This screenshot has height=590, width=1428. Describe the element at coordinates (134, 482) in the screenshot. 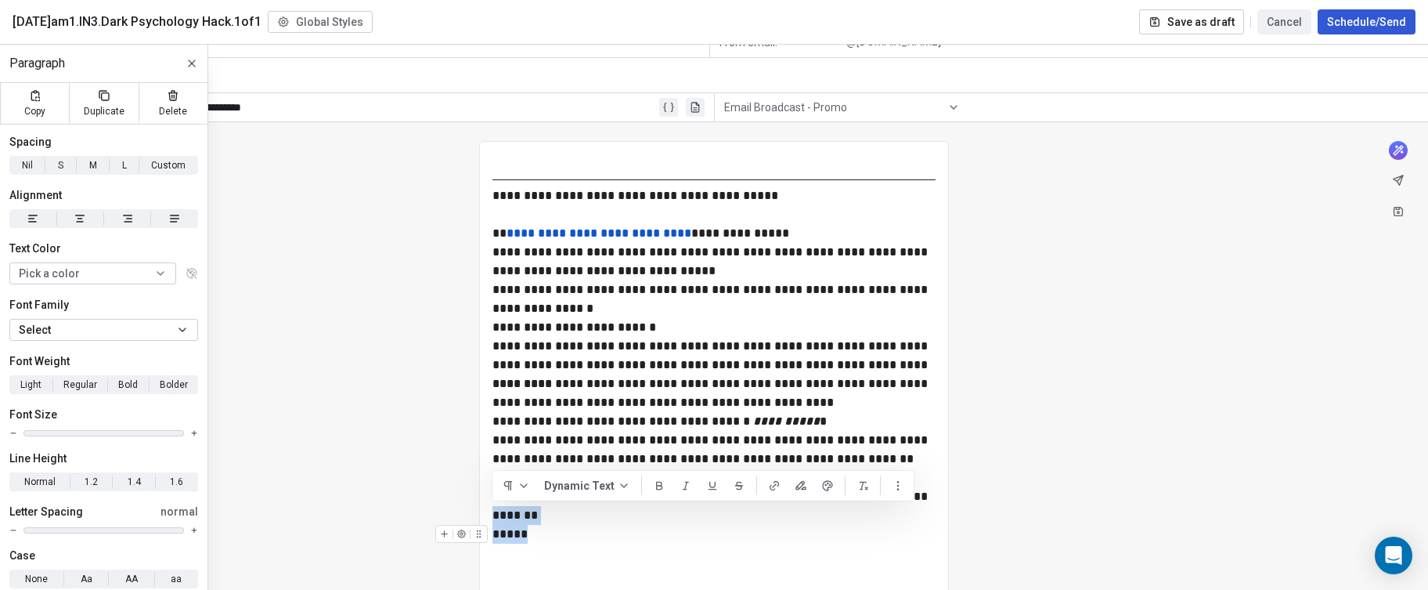

I see `span: 1.4` at that location.